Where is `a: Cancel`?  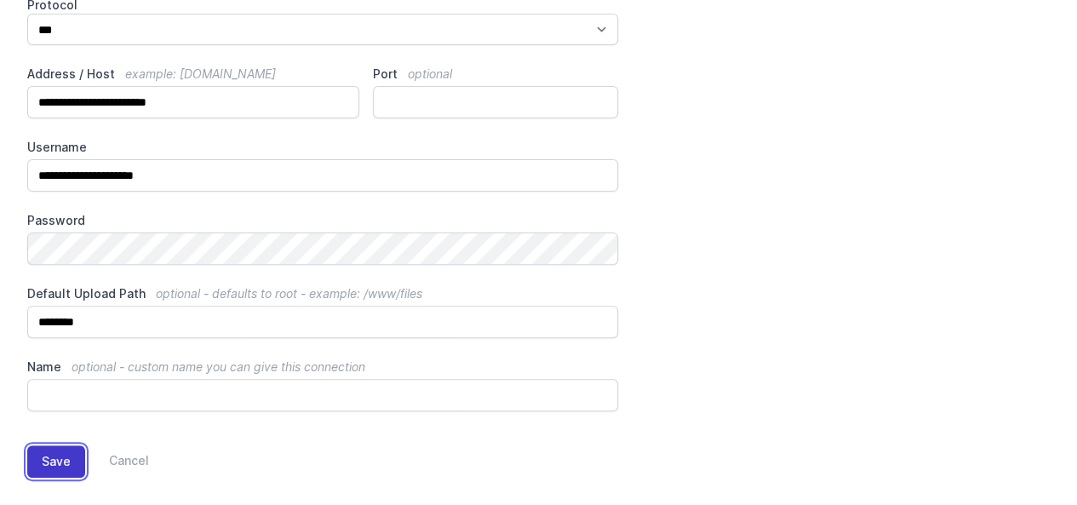
a: Cancel is located at coordinates (117, 461).